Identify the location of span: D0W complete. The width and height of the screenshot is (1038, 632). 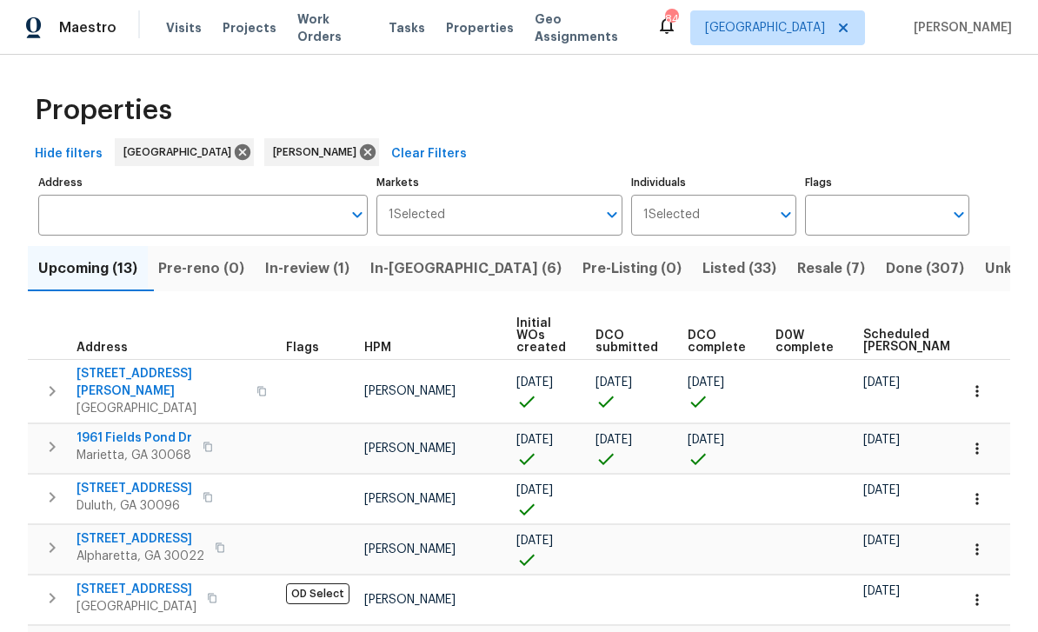
(804, 342).